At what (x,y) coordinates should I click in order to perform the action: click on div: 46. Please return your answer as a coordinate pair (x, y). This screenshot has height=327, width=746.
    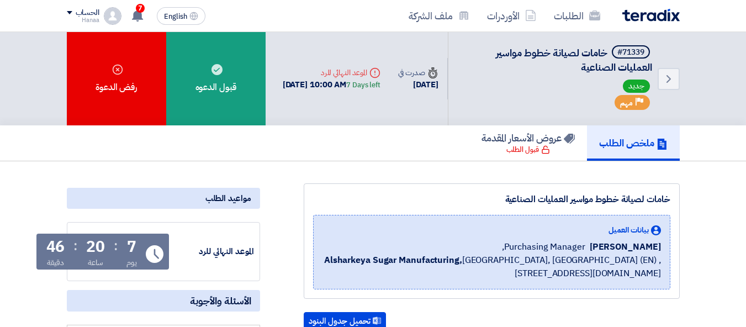
    Looking at the image, I should click on (56, 247).